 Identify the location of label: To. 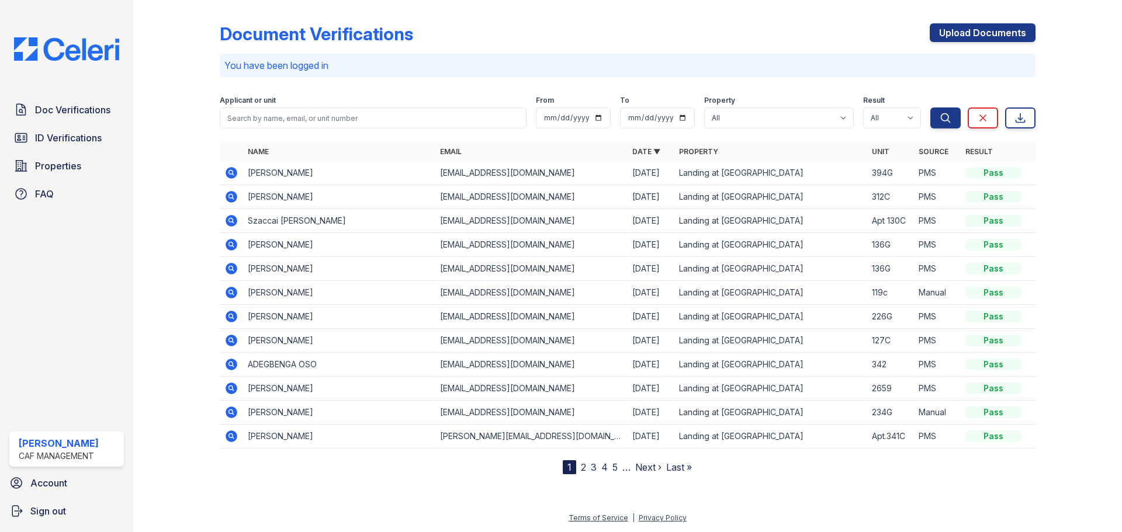
(625, 101).